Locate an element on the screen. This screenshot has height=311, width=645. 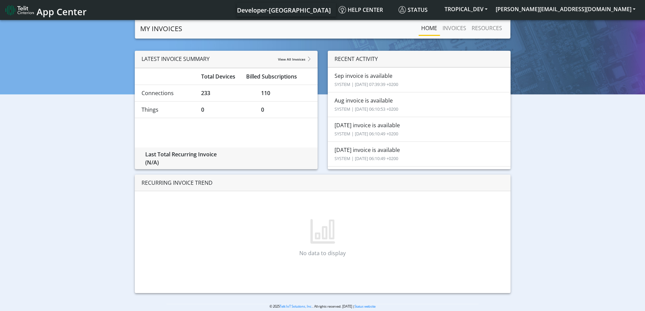
button: TROPICAL_DEV is located at coordinates (466, 9).